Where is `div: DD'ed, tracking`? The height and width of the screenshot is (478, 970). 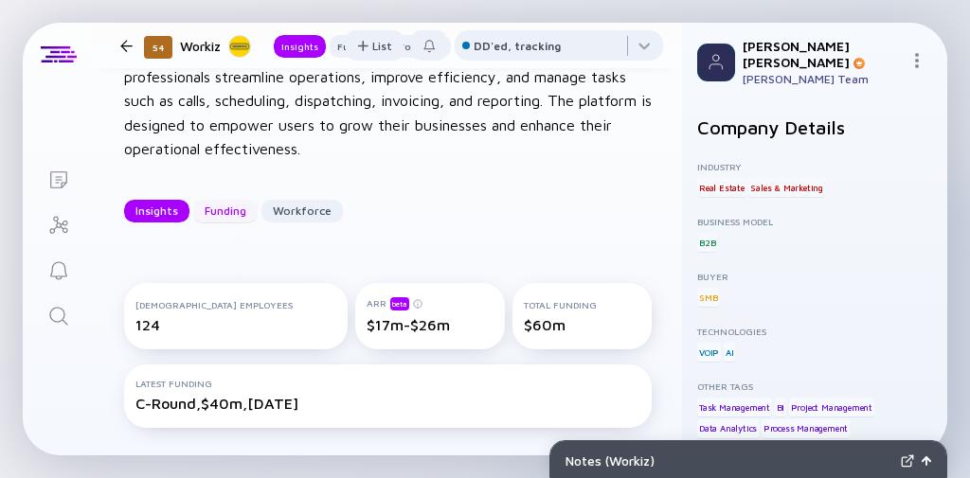
div: DD'ed, tracking is located at coordinates (517, 45).